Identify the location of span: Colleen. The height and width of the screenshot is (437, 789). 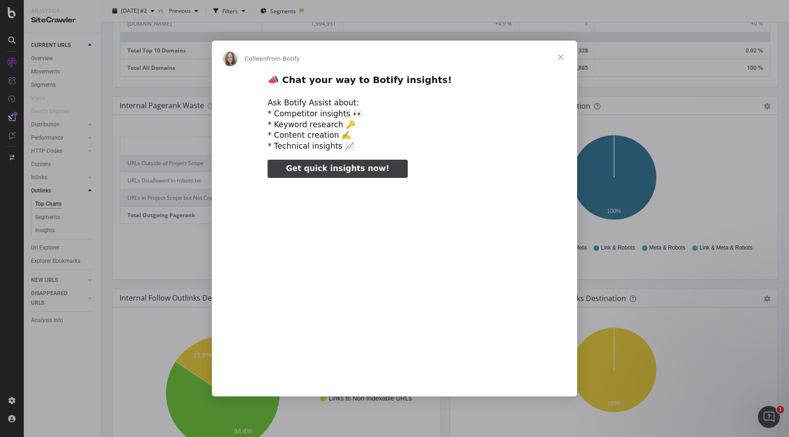
(256, 58).